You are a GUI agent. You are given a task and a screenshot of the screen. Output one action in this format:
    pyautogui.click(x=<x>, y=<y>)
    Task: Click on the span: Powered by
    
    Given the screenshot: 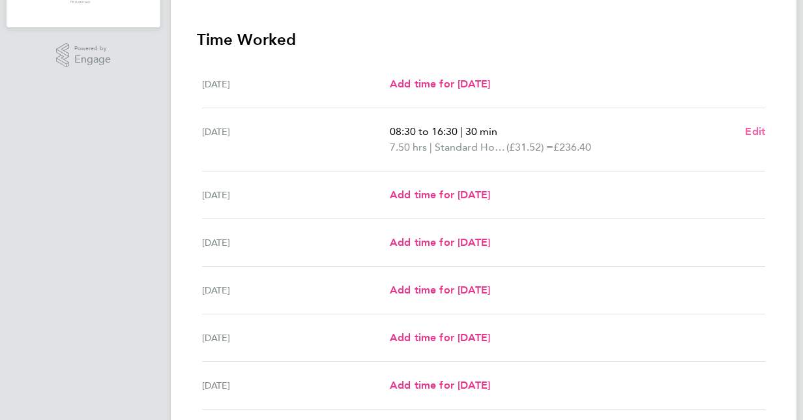 What is the action you would take?
    pyautogui.click(x=93, y=48)
    